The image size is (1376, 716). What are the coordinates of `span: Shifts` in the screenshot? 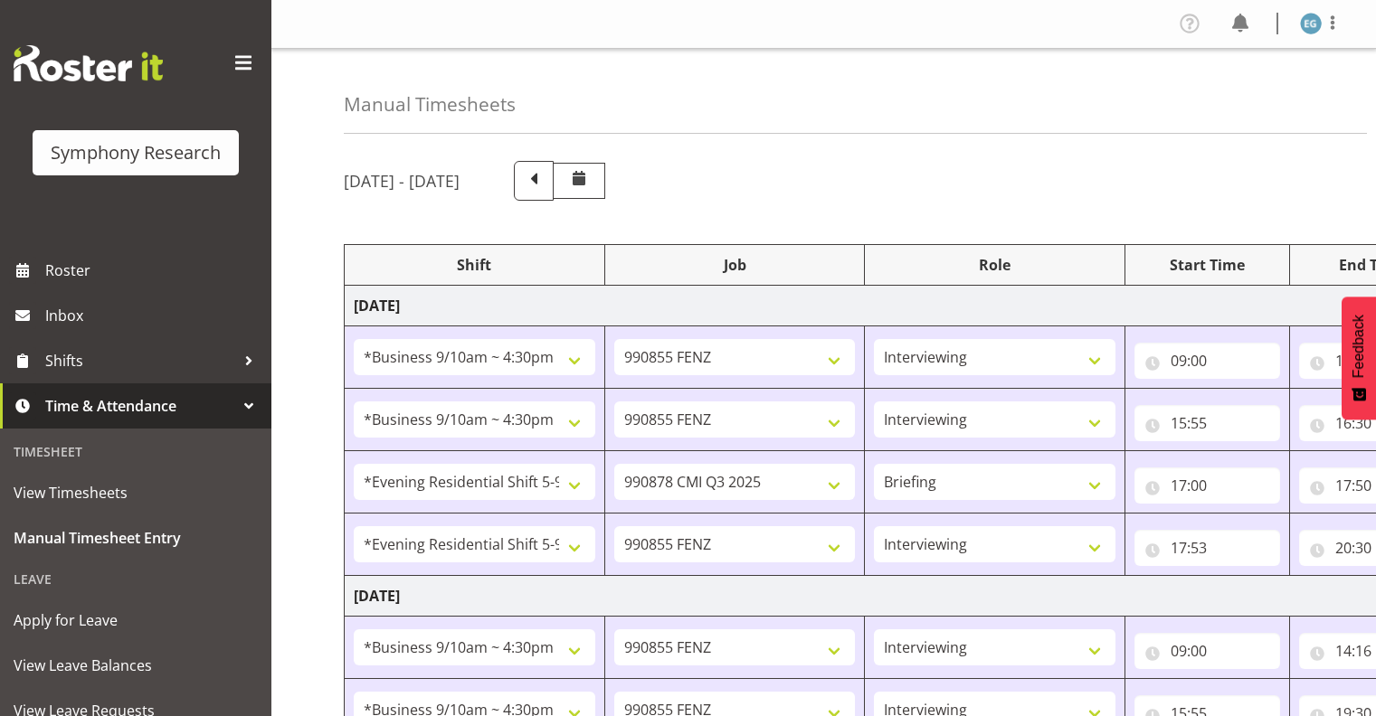 It's located at (140, 361).